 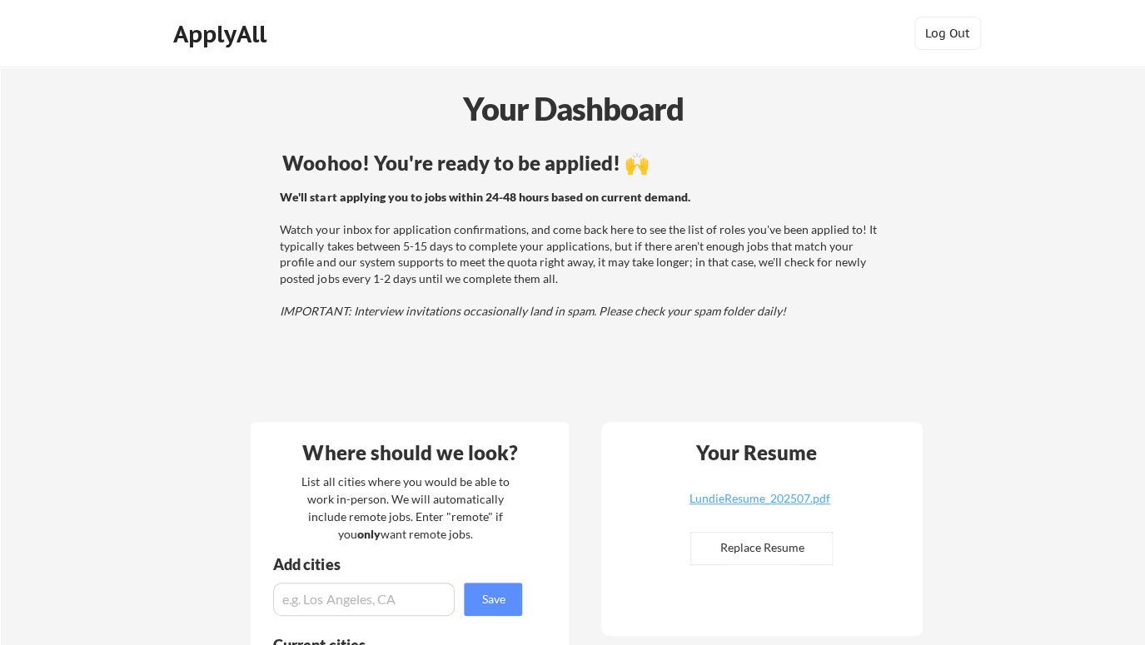 What do you see at coordinates (760, 499) in the screenshot?
I see `div: LundieResume_202507.pdf` at bounding box center [760, 499].